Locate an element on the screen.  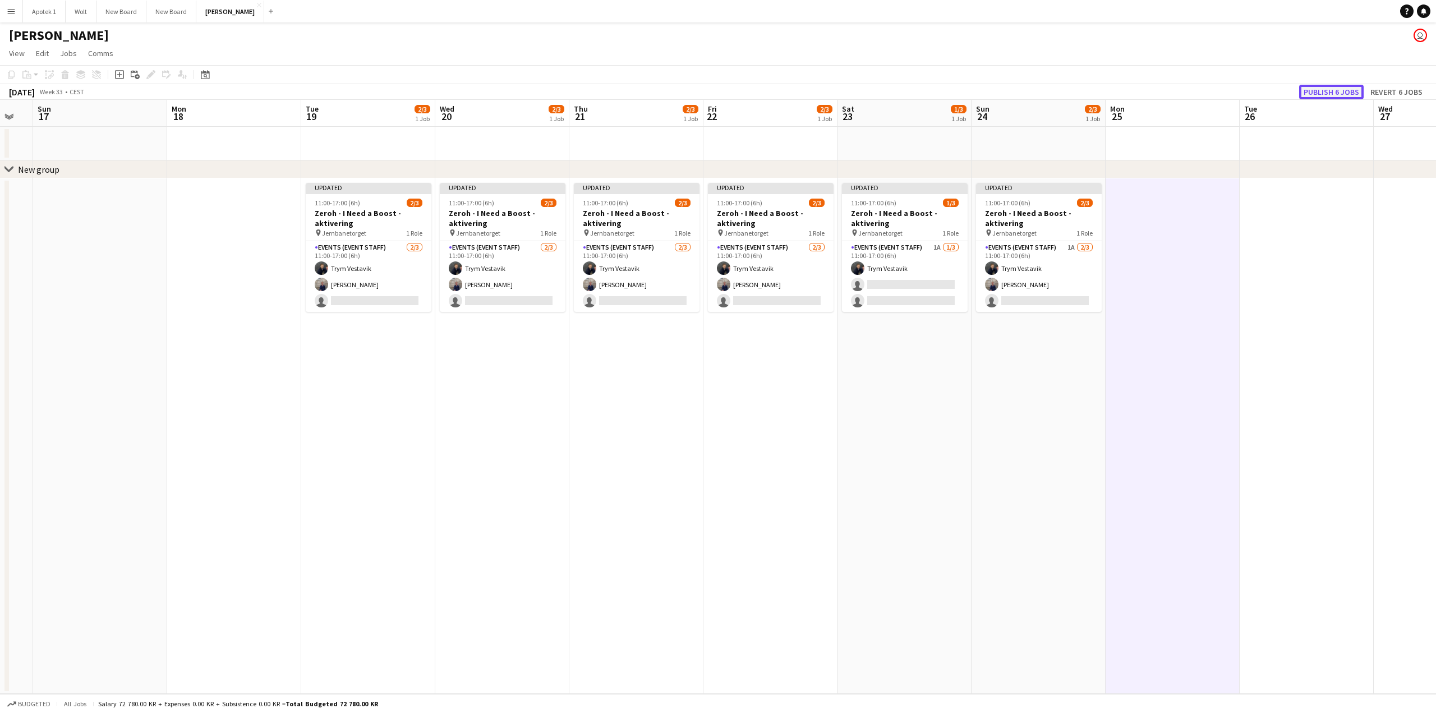
div: Kontrollprogram for chat is located at coordinates (1310, 488).